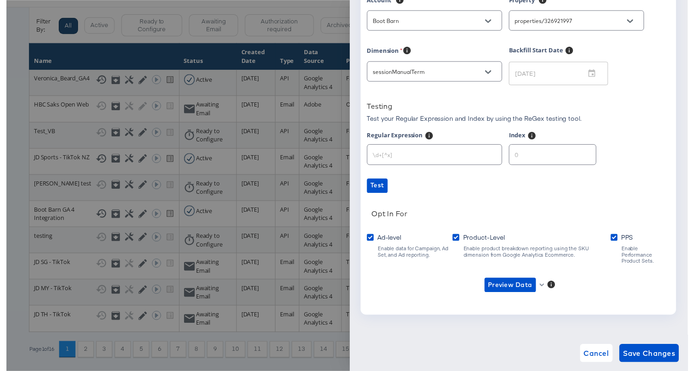  Describe the element at coordinates (390, 218) in the screenshot. I see `div: Opt In For` at that location.